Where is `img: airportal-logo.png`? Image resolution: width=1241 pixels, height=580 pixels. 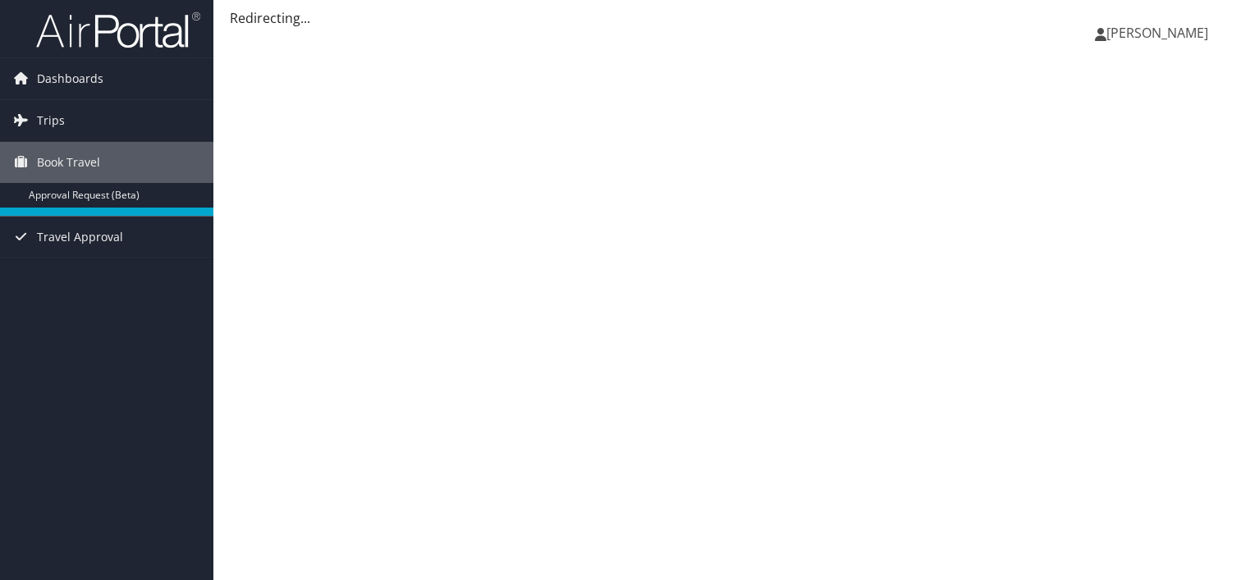
img: airportal-logo.png is located at coordinates (118, 30).